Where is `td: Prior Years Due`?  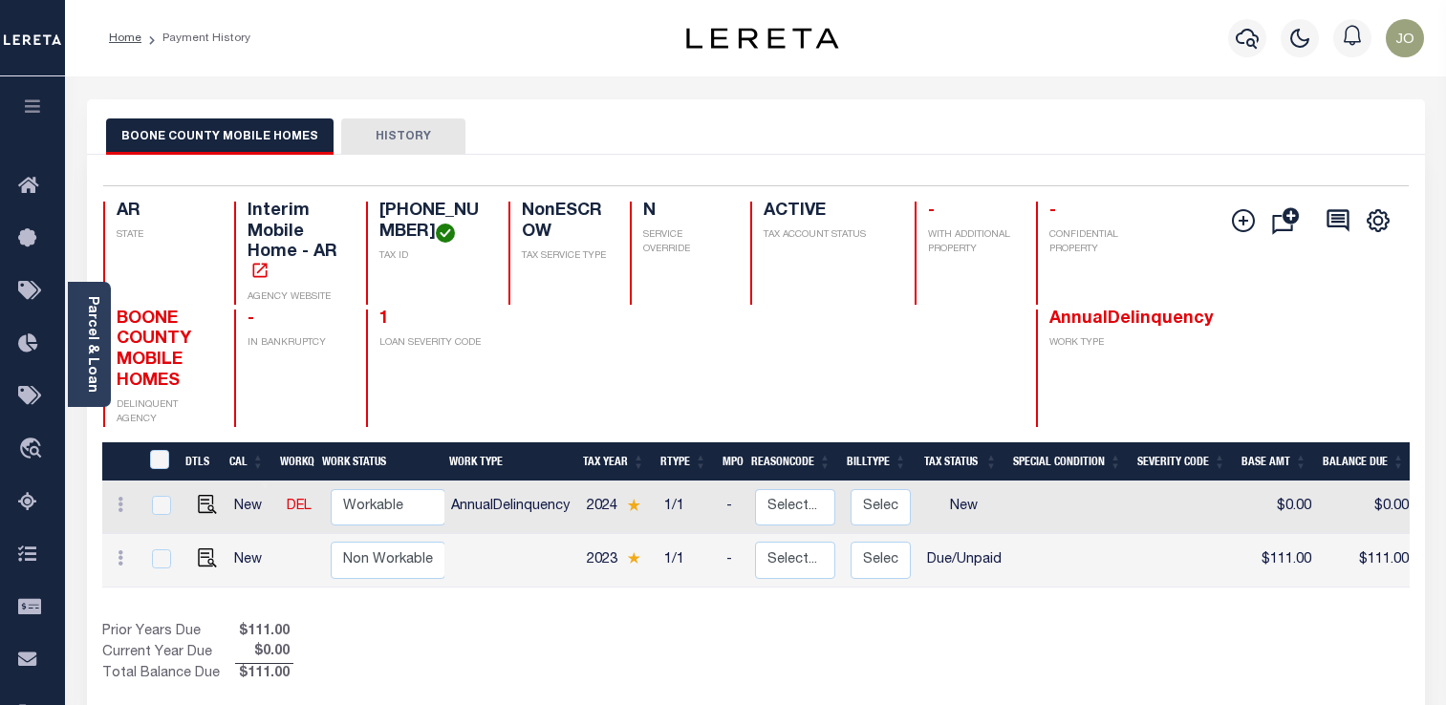 td: Prior Years Due is located at coordinates (168, 633).